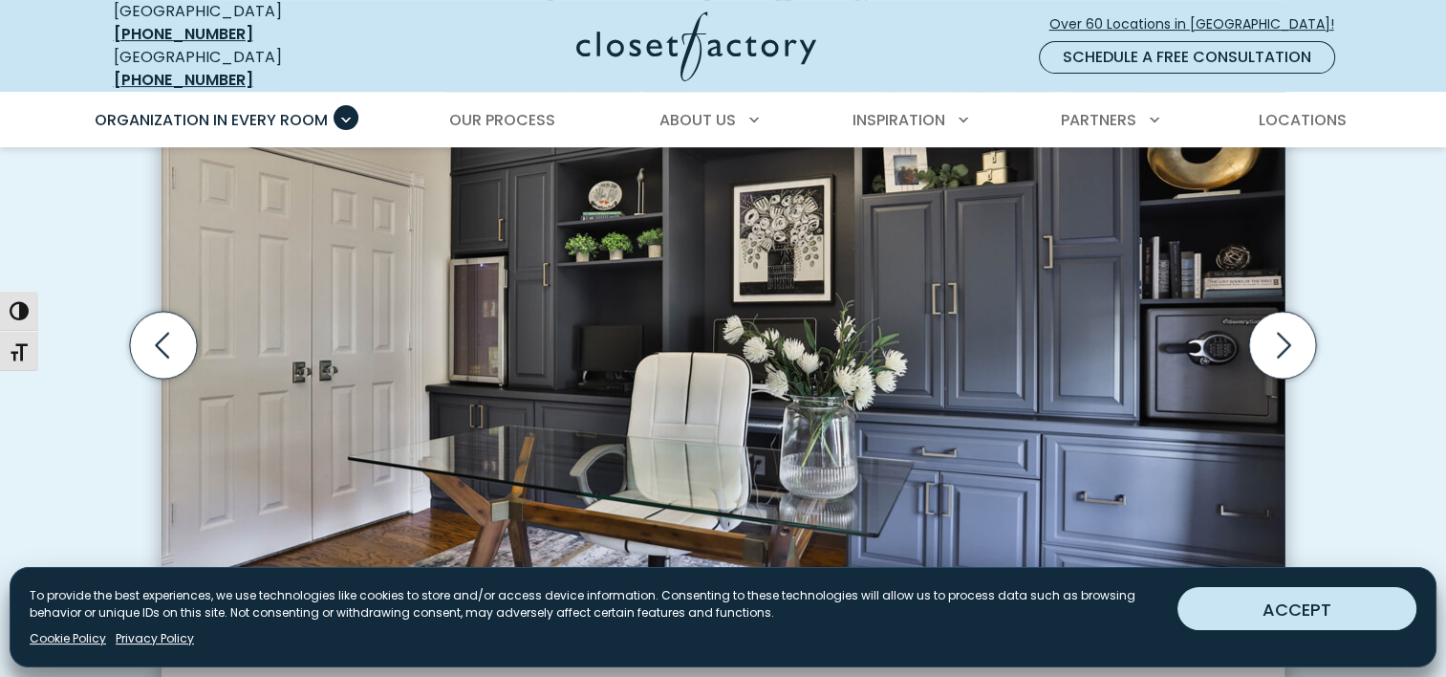 This screenshot has width=1446, height=677. I want to click on button: Previous slide, so click(163, 345).